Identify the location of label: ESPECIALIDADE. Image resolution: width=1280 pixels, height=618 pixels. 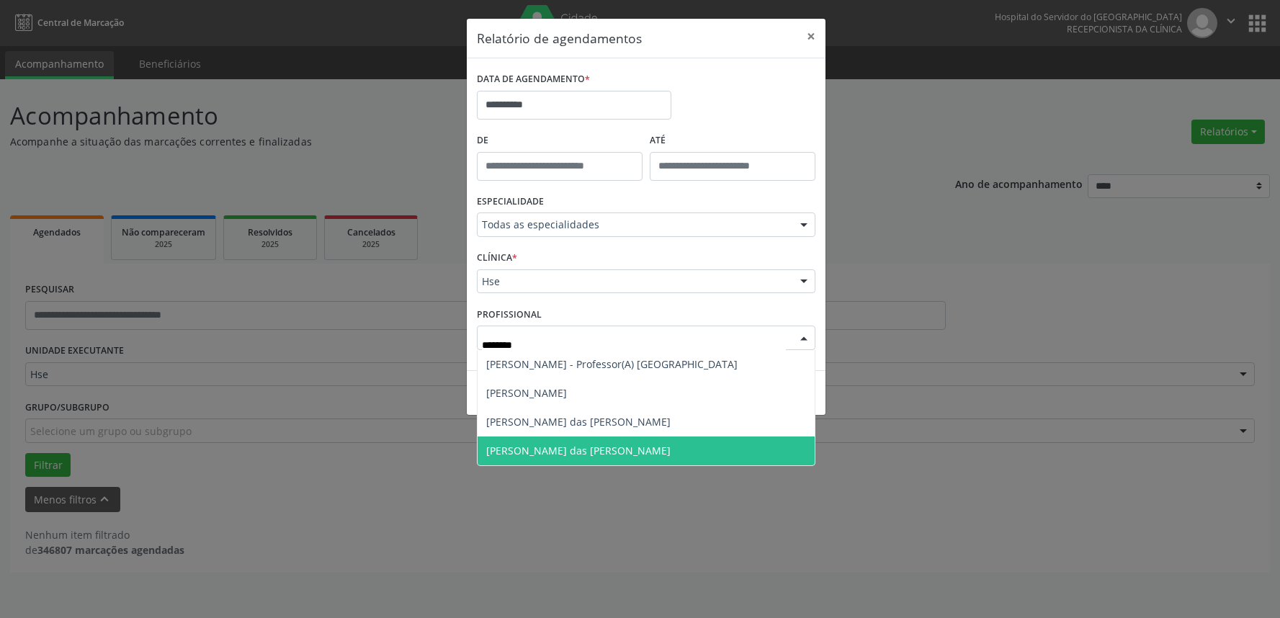
(510, 202).